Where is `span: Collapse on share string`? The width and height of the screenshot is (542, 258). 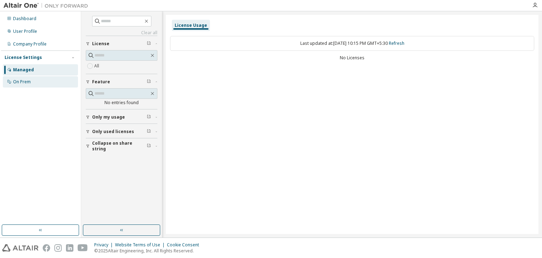 span: Collapse on share string is located at coordinates (119, 146).